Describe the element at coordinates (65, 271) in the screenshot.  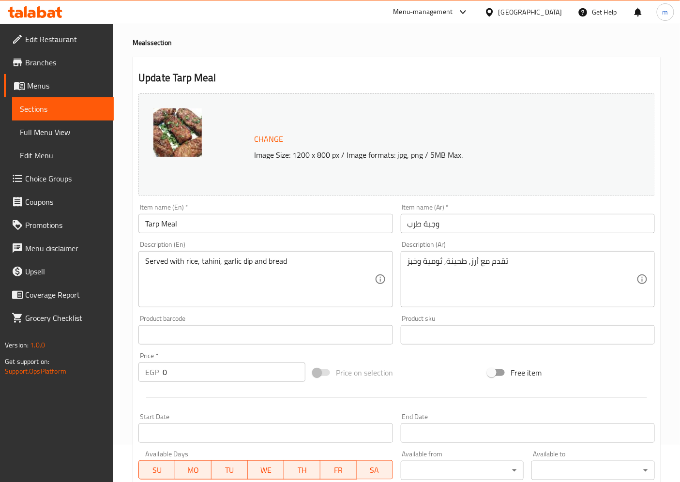
I see `span: Upsell` at that location.